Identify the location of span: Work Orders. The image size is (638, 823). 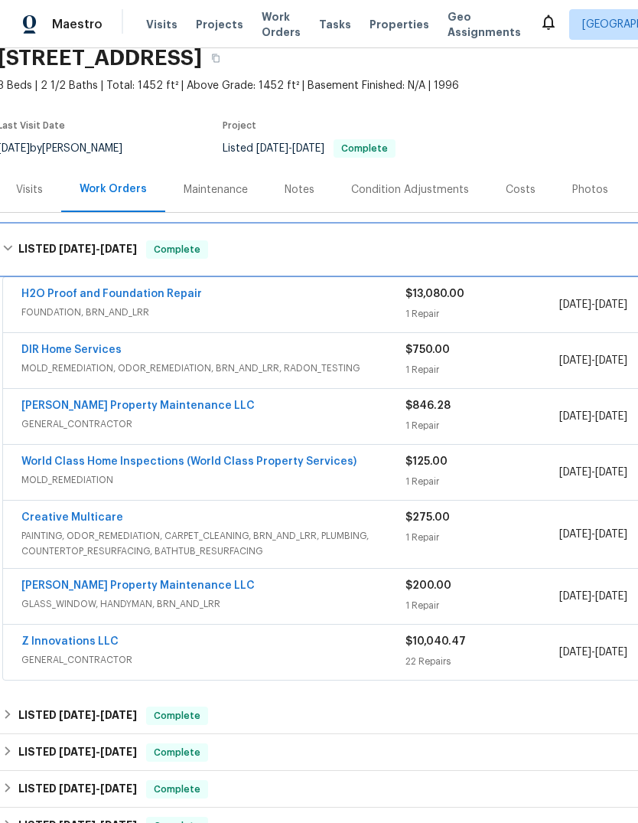
(281, 24).